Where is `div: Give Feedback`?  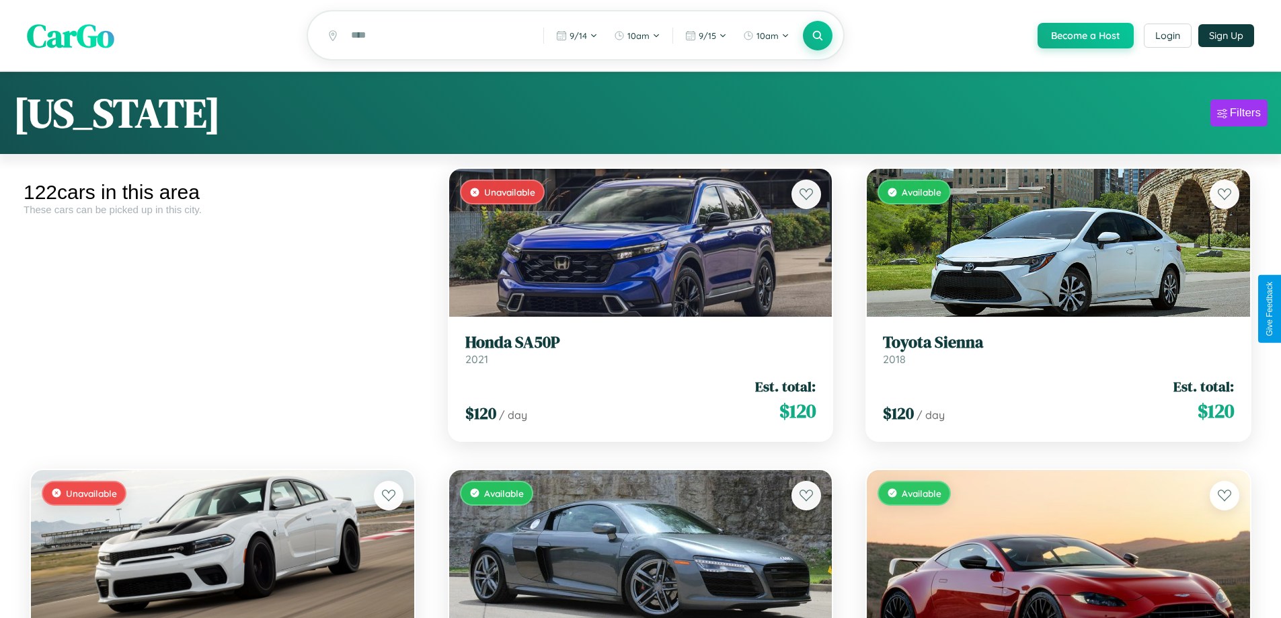 div: Give Feedback is located at coordinates (1270, 309).